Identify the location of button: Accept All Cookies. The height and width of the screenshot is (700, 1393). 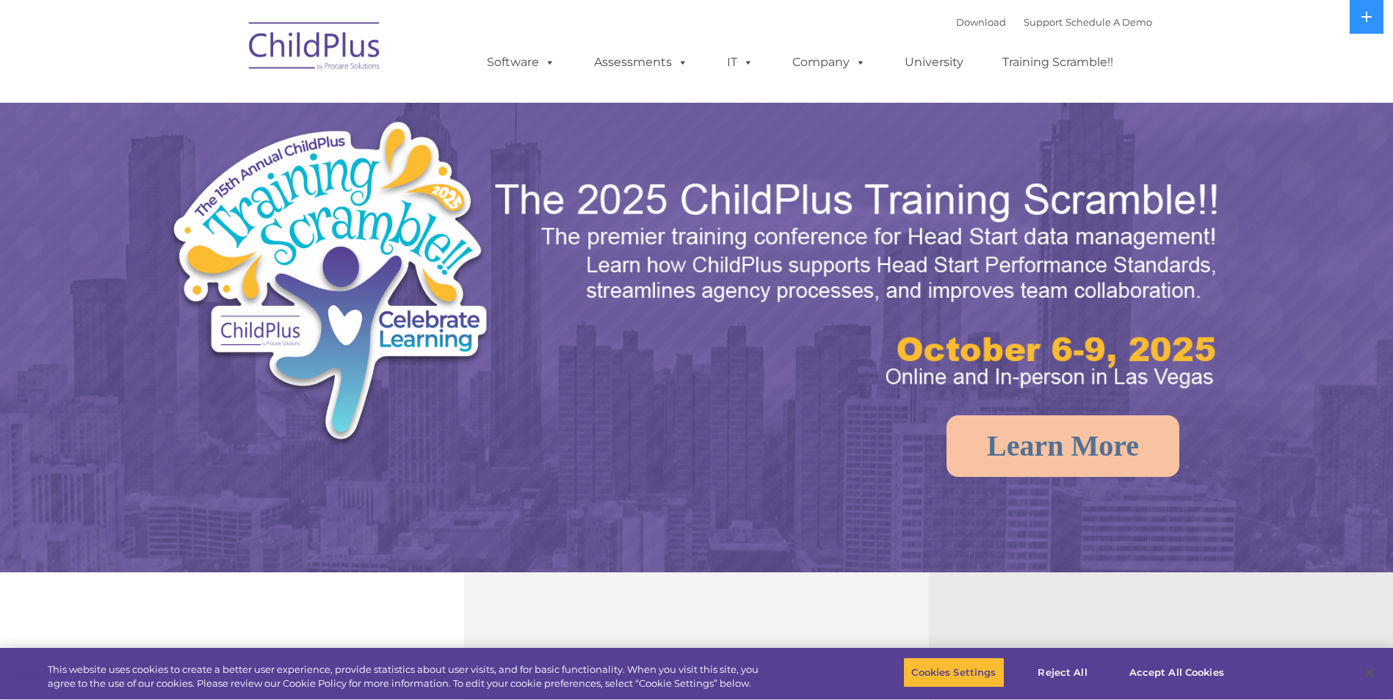
(1176, 673).